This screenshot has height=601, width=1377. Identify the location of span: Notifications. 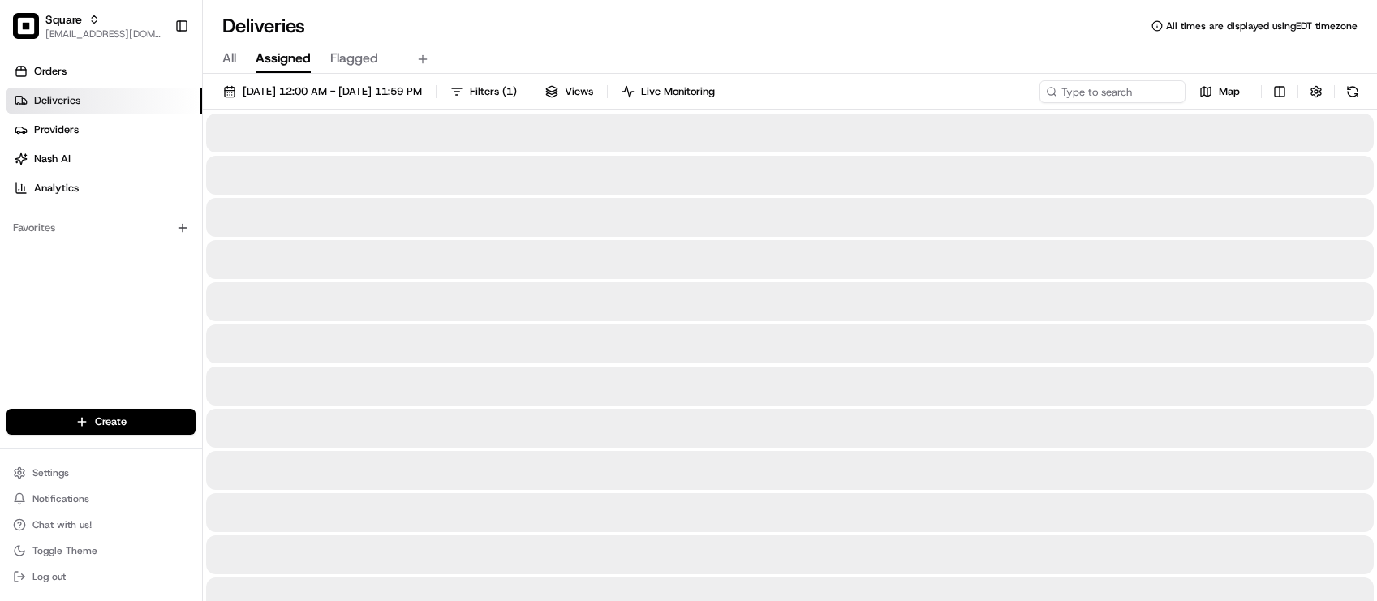
(61, 499).